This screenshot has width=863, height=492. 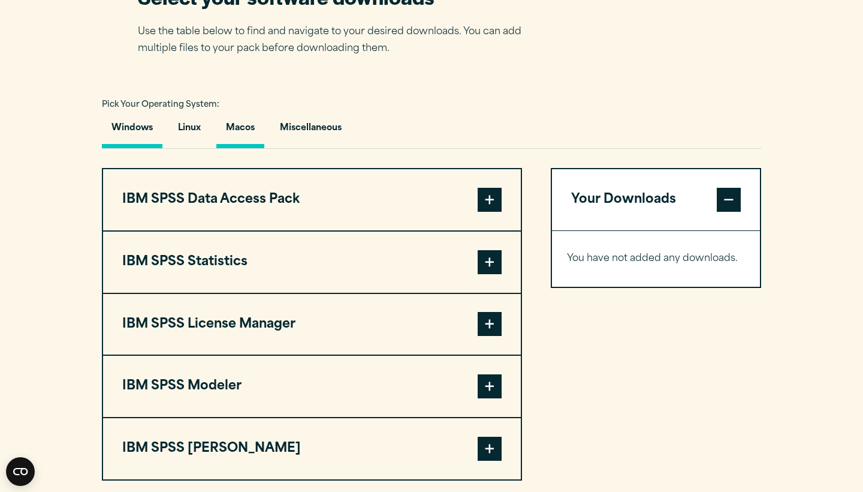 What do you see at coordinates (656, 258) in the screenshot?
I see `p: You have not added any downloads.` at bounding box center [656, 258].